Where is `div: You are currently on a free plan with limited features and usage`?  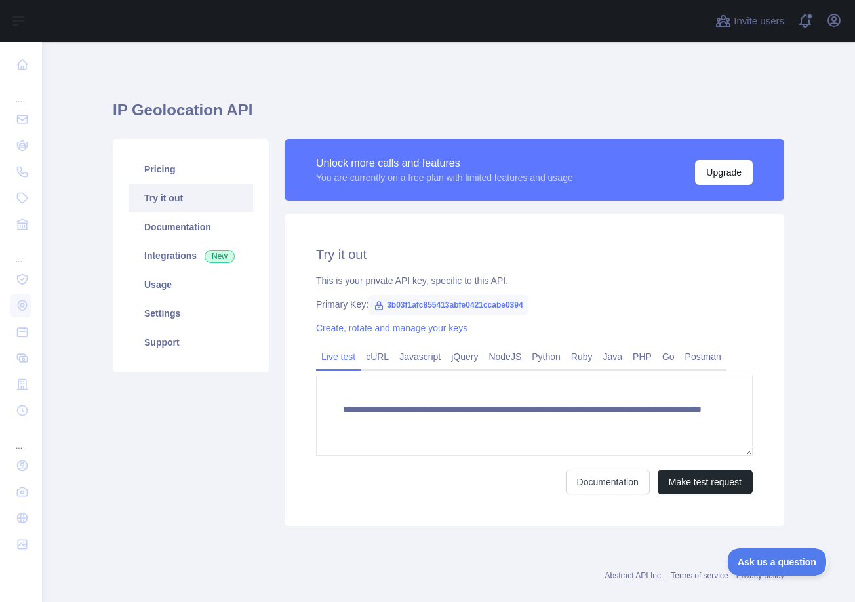 div: You are currently on a free plan with limited features and usage is located at coordinates (444, 178).